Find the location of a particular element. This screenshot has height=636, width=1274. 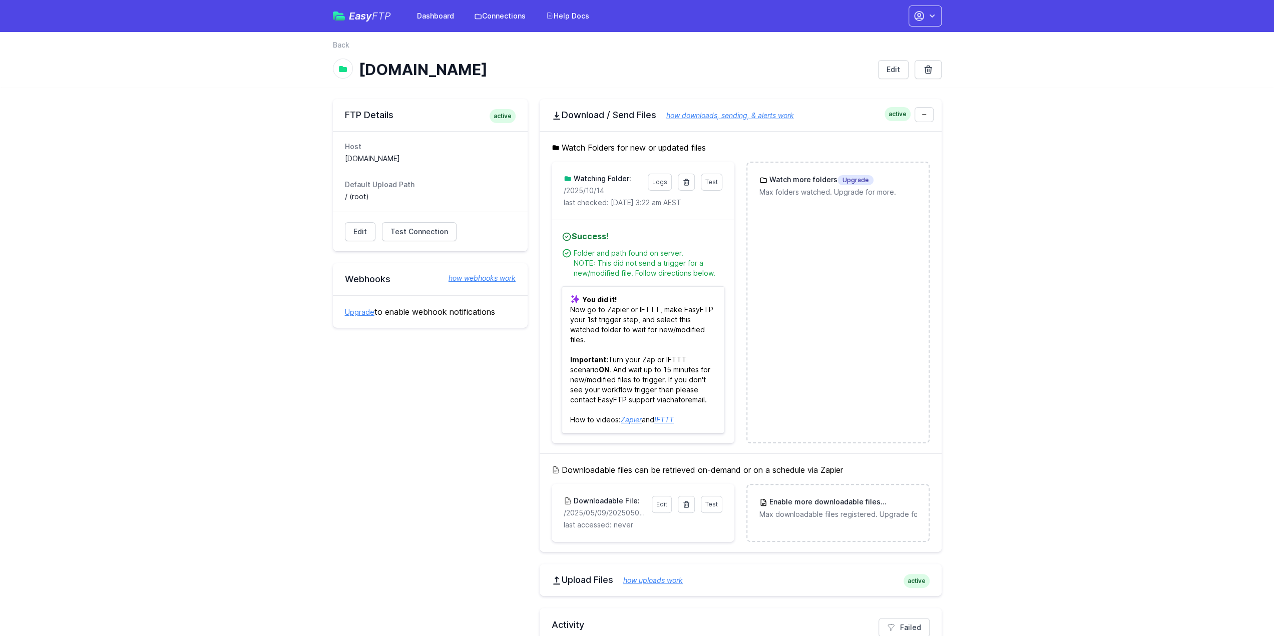

a: how downloads, sending, & alerts work is located at coordinates (725, 115).